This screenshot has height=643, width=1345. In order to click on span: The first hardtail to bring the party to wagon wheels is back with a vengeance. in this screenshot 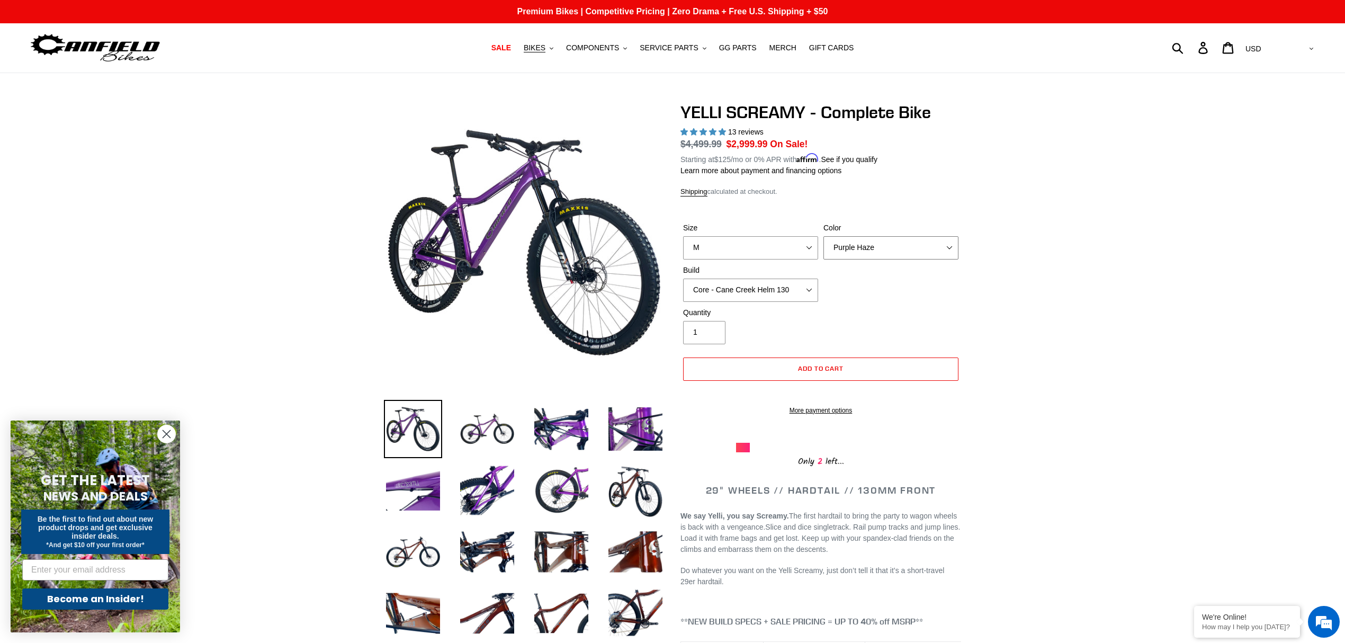, I will do `click(819, 521)`.